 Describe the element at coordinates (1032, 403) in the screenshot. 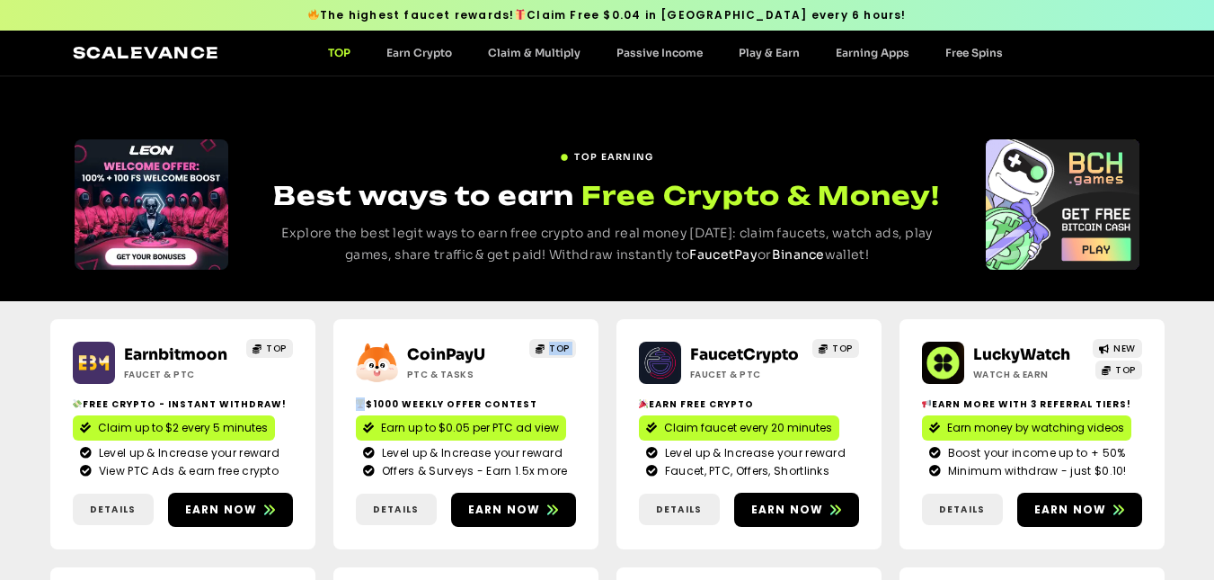

I see `h2: Earn more with 3 referral Tiers!` at that location.